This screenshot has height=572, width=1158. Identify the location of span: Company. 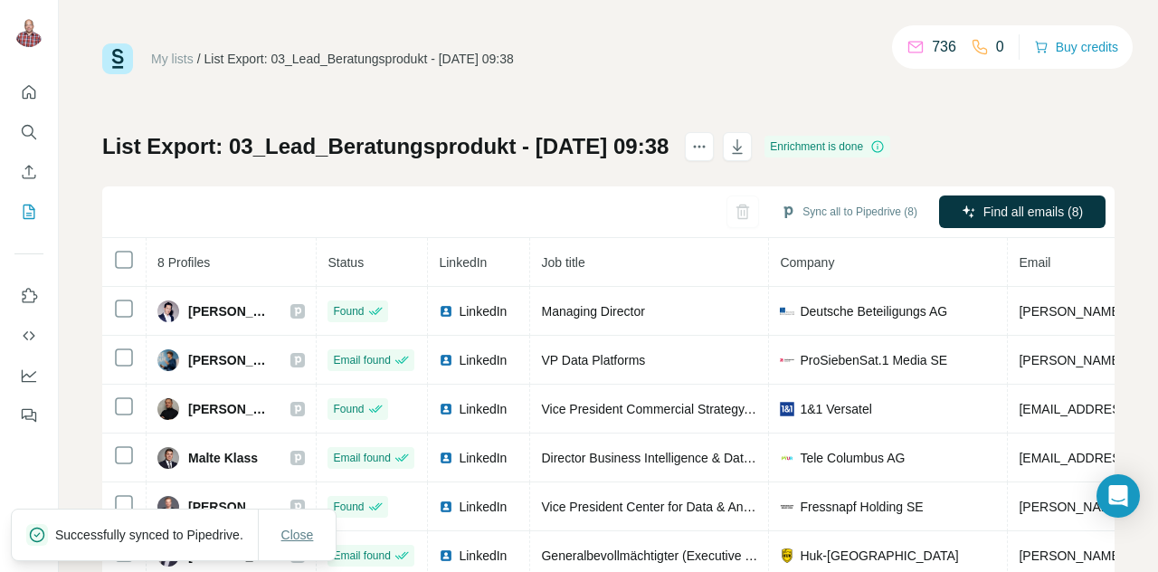
(807, 262).